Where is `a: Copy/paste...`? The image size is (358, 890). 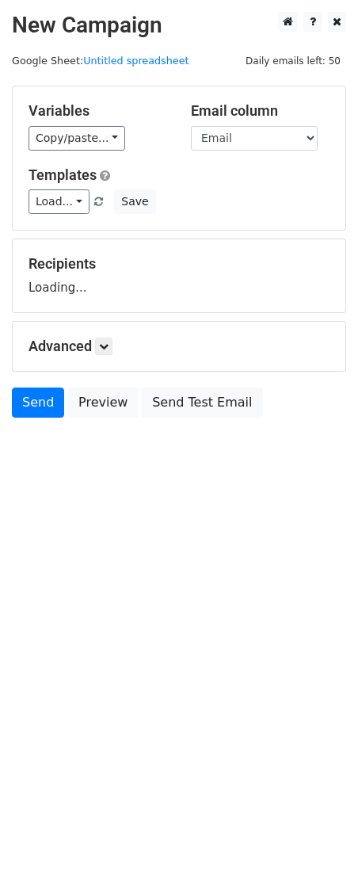 a: Copy/paste... is located at coordinates (77, 138).